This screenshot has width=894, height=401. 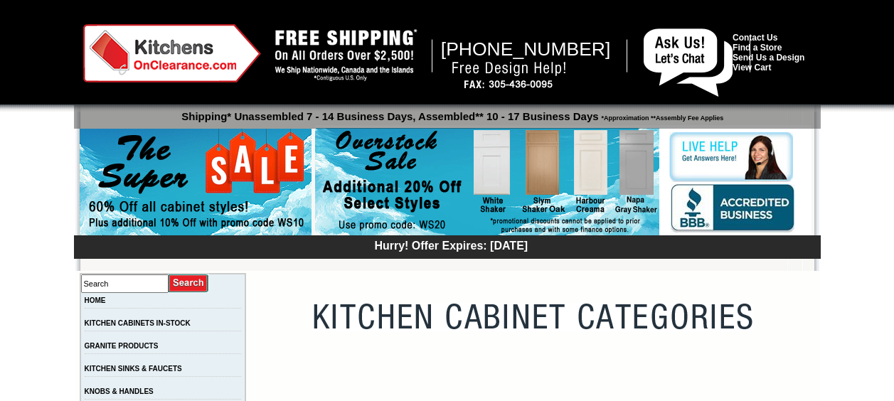 I want to click on span: *Approximation **Assembly Fee Applies, so click(x=662, y=116).